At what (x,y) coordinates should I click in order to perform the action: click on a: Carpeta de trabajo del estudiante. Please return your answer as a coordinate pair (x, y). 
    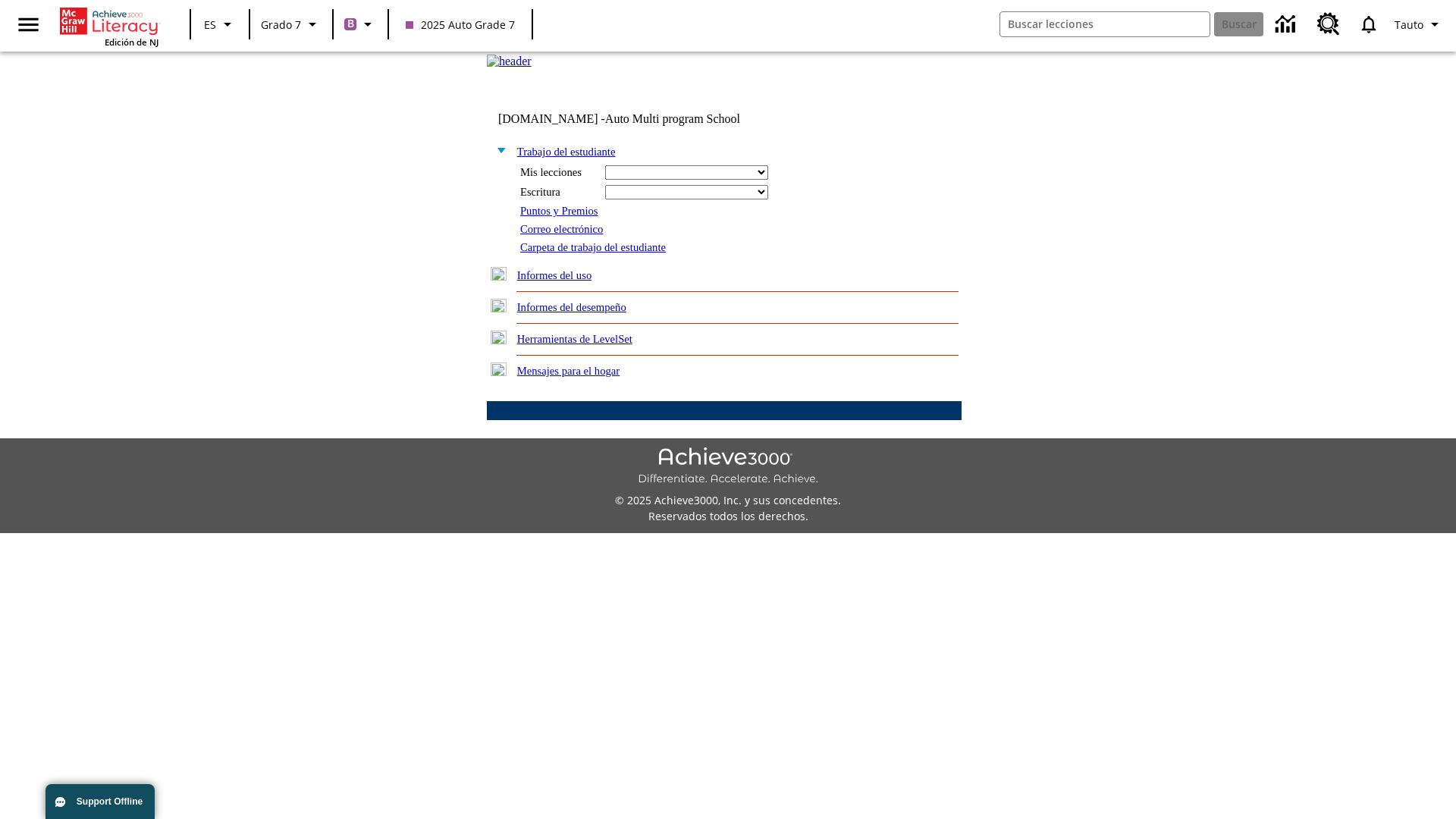
    Looking at the image, I should click on (593, 247).